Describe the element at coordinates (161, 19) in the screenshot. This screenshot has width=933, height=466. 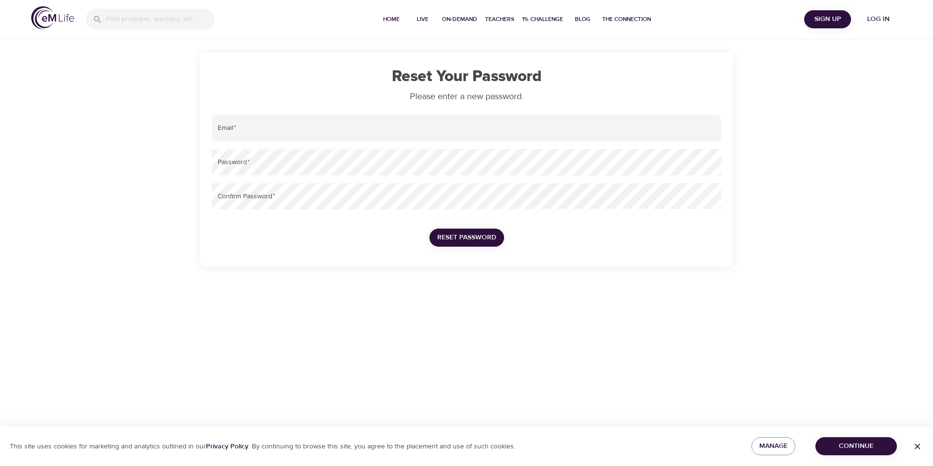
I see `input: Find programs, teachers, etc...` at that location.